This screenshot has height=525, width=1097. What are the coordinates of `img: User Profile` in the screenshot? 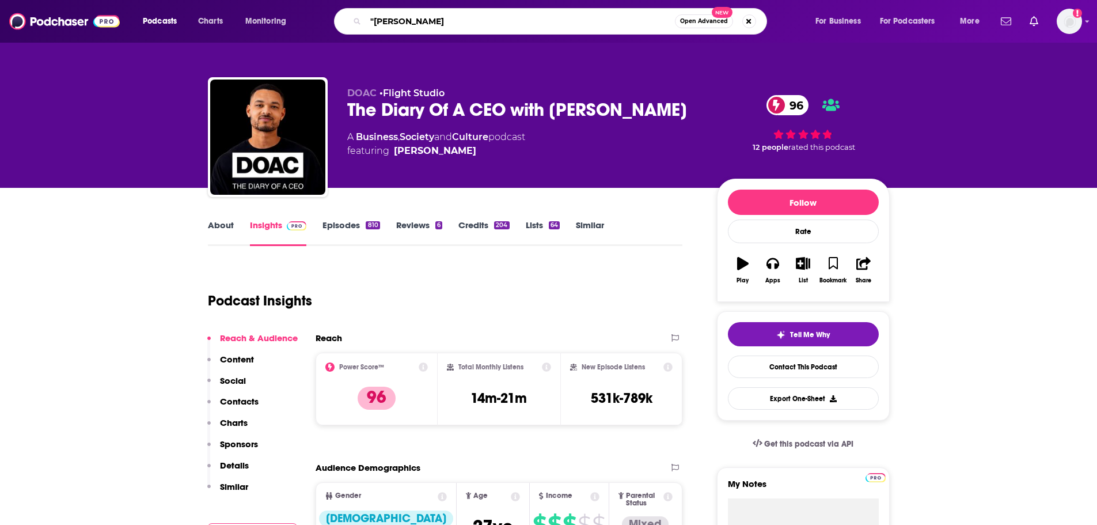 It's located at (1070, 21).